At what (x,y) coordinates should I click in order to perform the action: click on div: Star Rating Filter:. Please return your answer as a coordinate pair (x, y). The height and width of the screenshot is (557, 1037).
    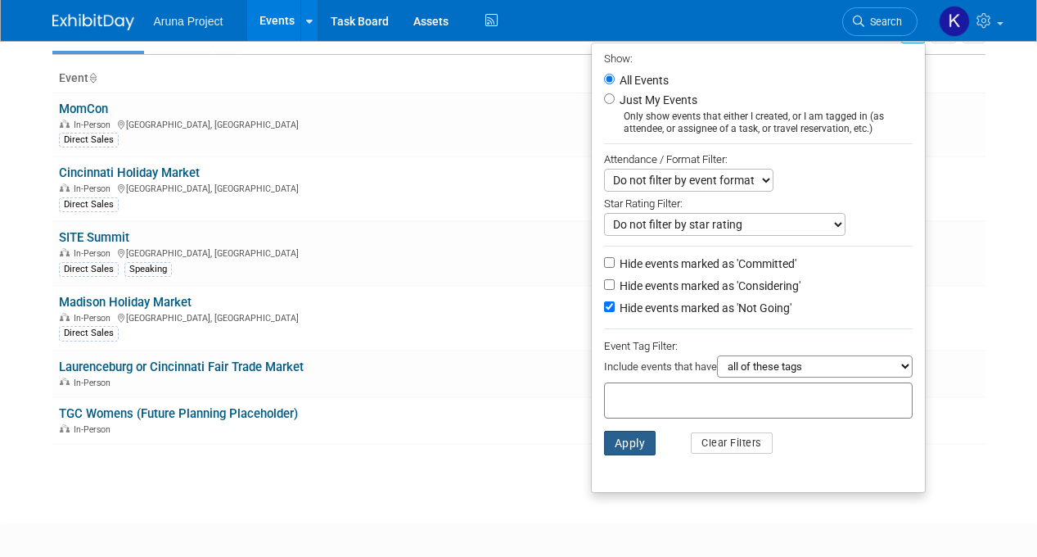
    Looking at the image, I should click on (758, 202).